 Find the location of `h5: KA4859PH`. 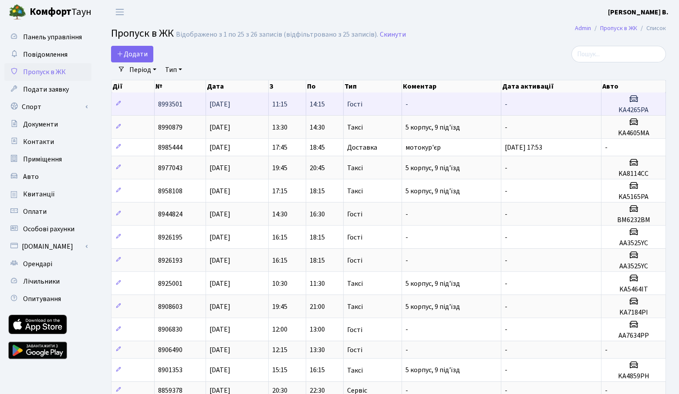

h5: KA4859PH is located at coordinates (634, 376).